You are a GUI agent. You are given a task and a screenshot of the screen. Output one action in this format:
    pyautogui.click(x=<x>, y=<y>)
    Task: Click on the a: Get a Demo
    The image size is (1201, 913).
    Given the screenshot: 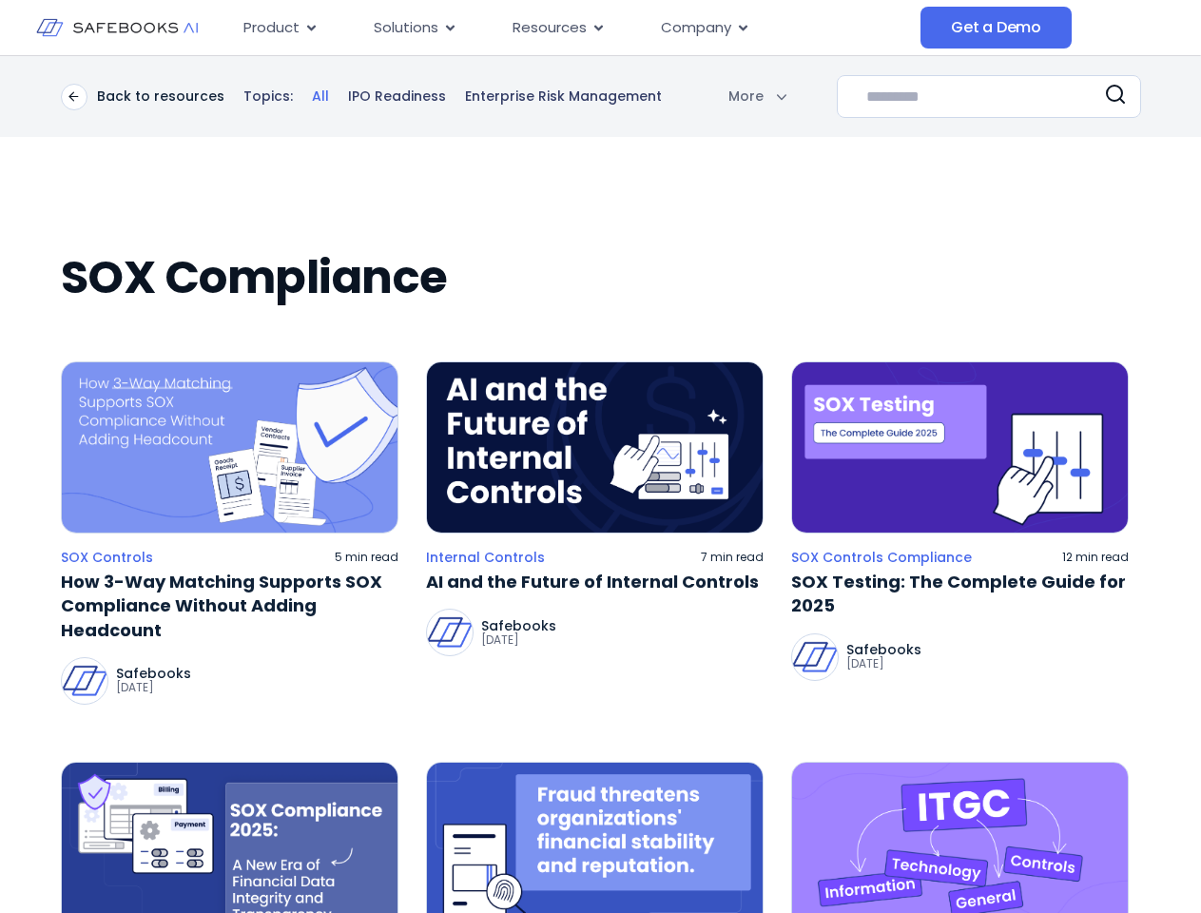 What is the action you would take?
    pyautogui.click(x=995, y=28)
    